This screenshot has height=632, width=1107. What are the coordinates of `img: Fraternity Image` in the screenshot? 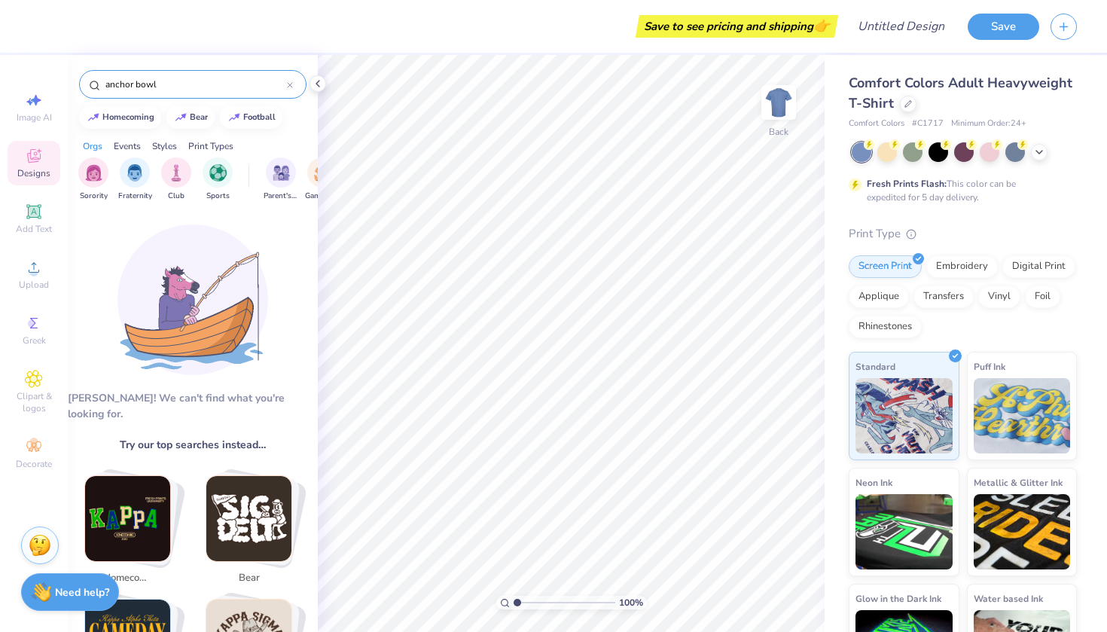 It's located at (135, 172).